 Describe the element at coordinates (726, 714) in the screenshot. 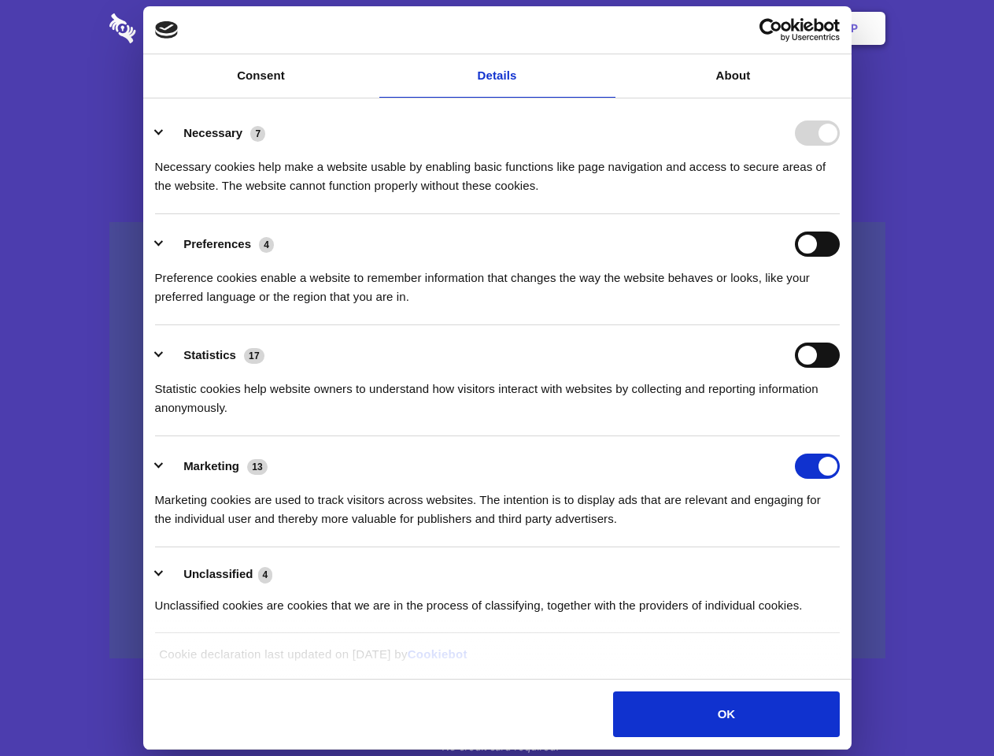

I see `button: OK` at that location.